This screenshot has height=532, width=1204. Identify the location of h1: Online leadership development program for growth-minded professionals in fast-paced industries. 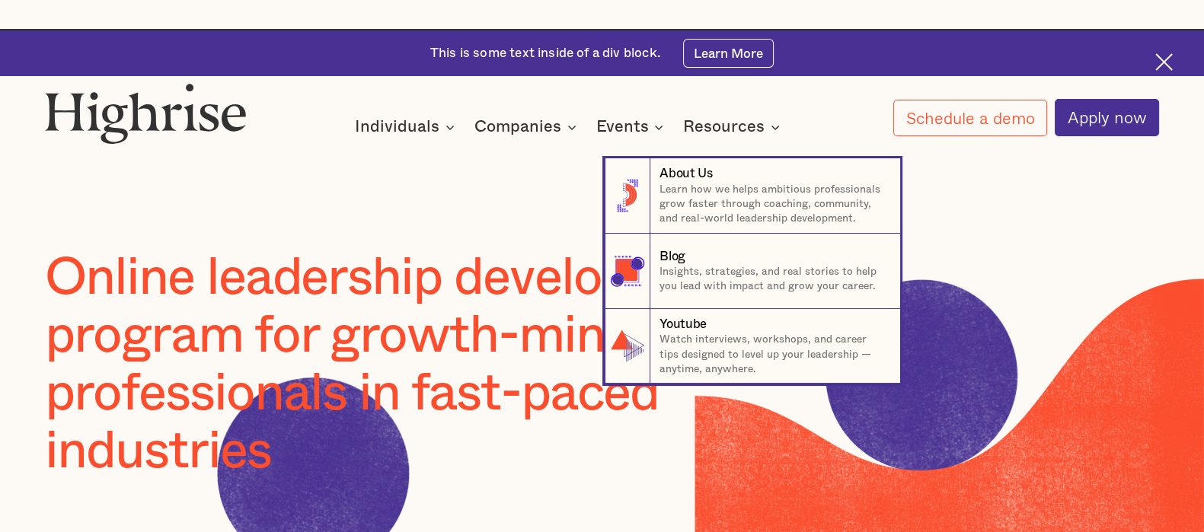
(451, 365).